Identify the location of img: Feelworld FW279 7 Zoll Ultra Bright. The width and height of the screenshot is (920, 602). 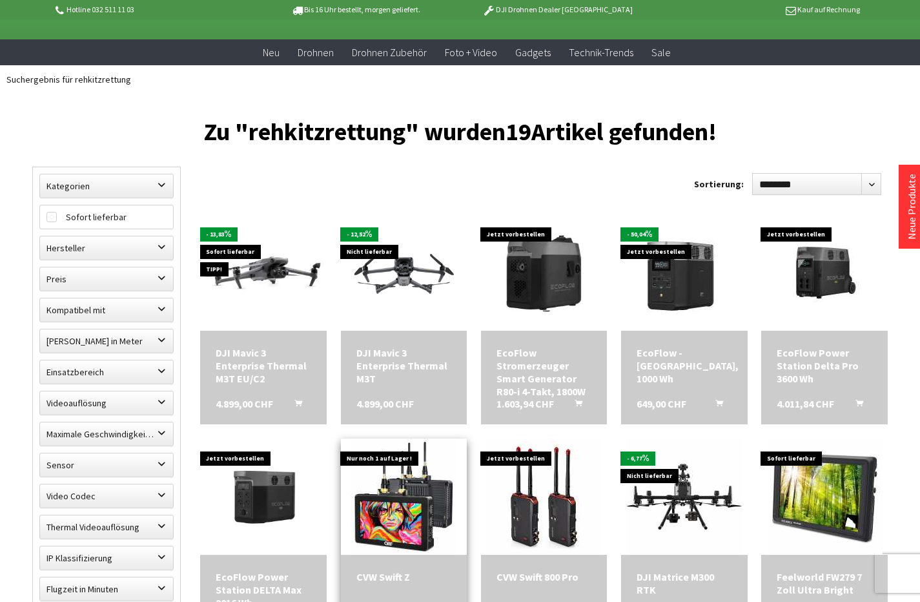
(825, 497).